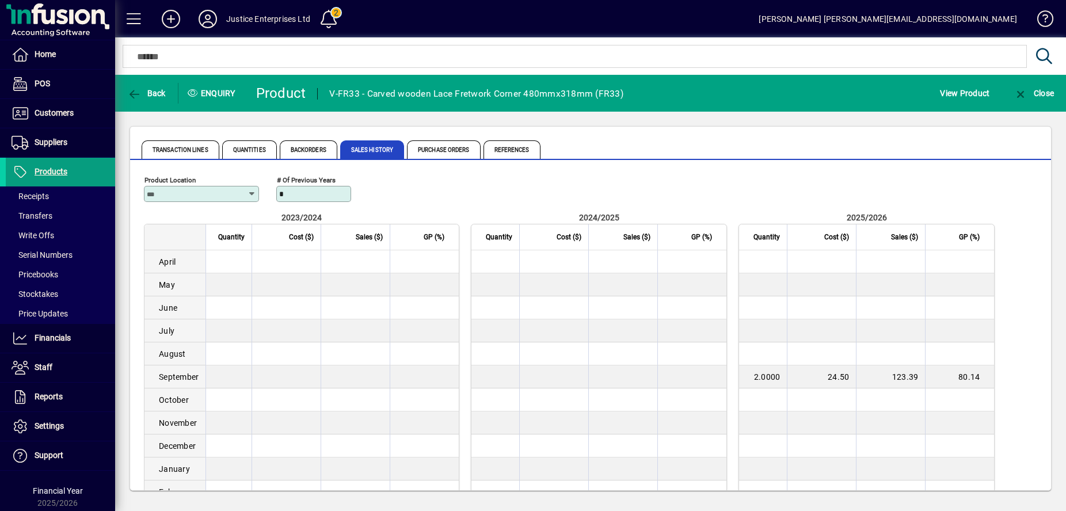 The image size is (1066, 511). I want to click on span: Write Offs, so click(33, 235).